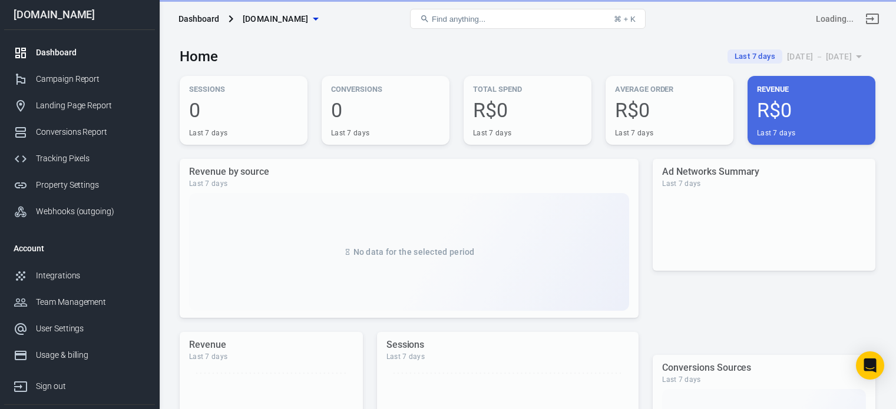 The height and width of the screenshot is (409, 896). What do you see at coordinates (91, 79) in the screenshot?
I see `div: Campaign Report` at bounding box center [91, 79].